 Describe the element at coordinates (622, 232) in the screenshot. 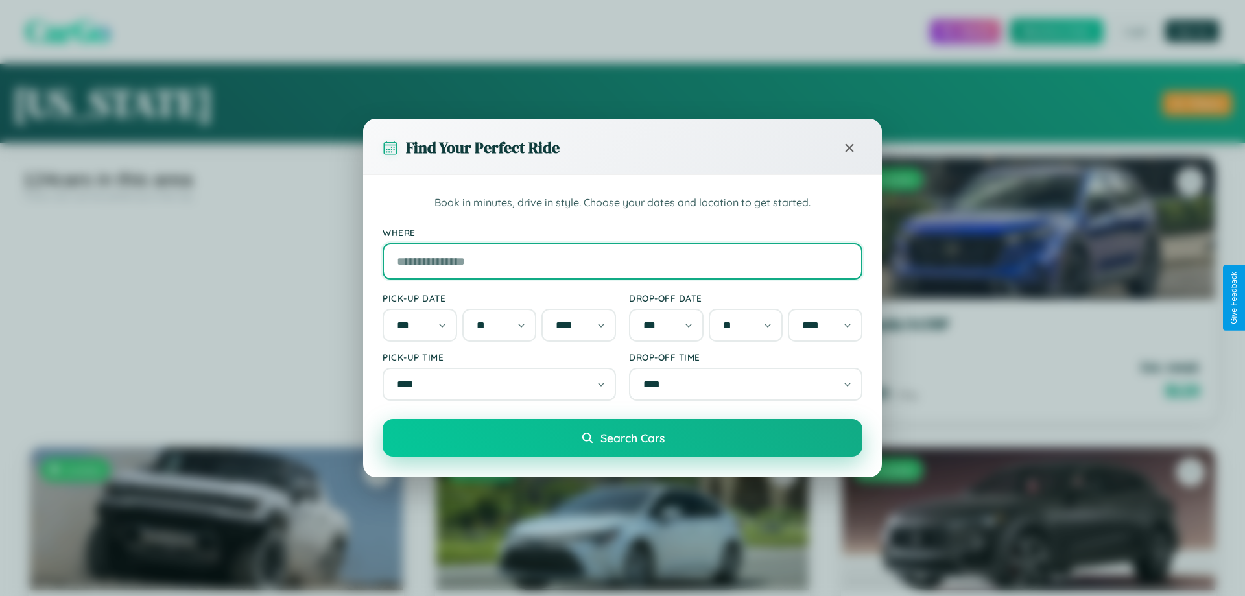

I see `label: Where` at that location.